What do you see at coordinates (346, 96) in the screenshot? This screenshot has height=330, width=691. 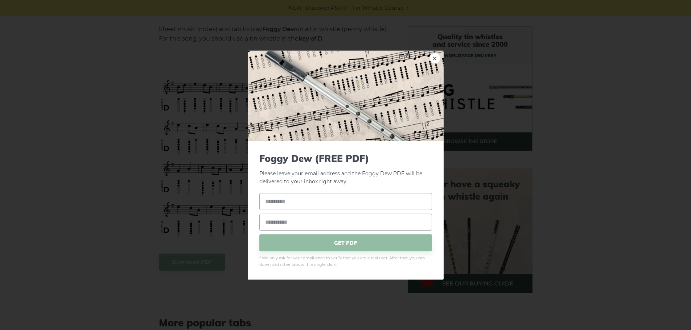 I see `img: Tin Whistle Tab Preview` at bounding box center [346, 96].